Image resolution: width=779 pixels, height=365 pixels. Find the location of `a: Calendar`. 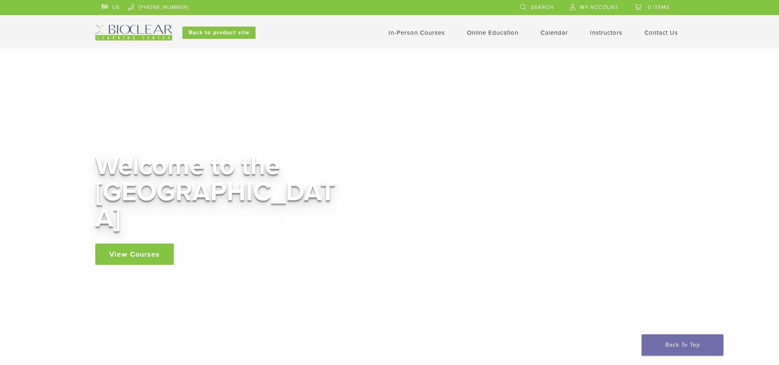

a: Calendar is located at coordinates (554, 33).